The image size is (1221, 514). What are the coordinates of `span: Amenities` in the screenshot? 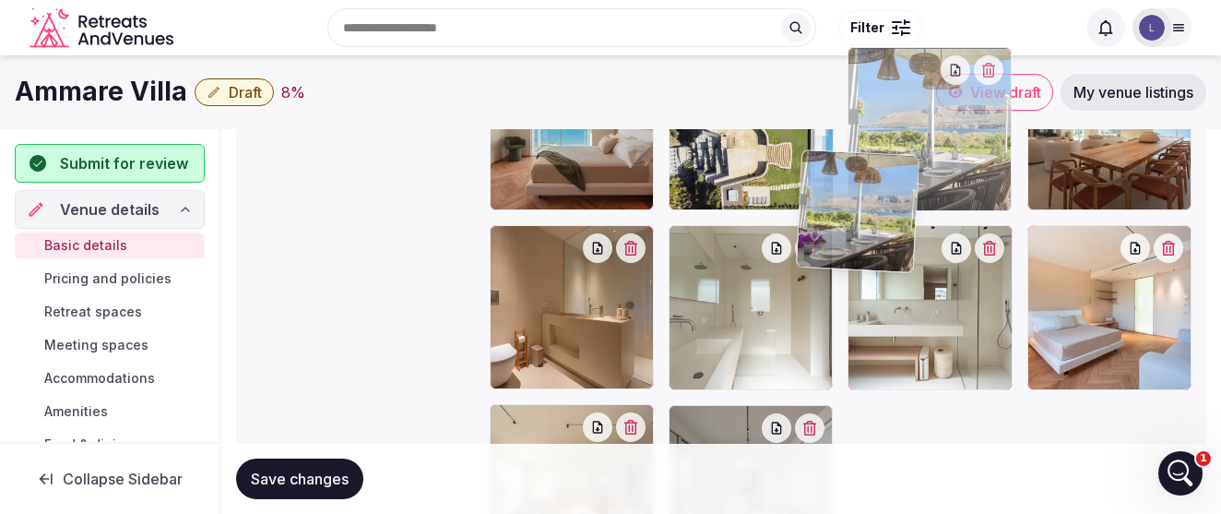 It's located at (76, 411).